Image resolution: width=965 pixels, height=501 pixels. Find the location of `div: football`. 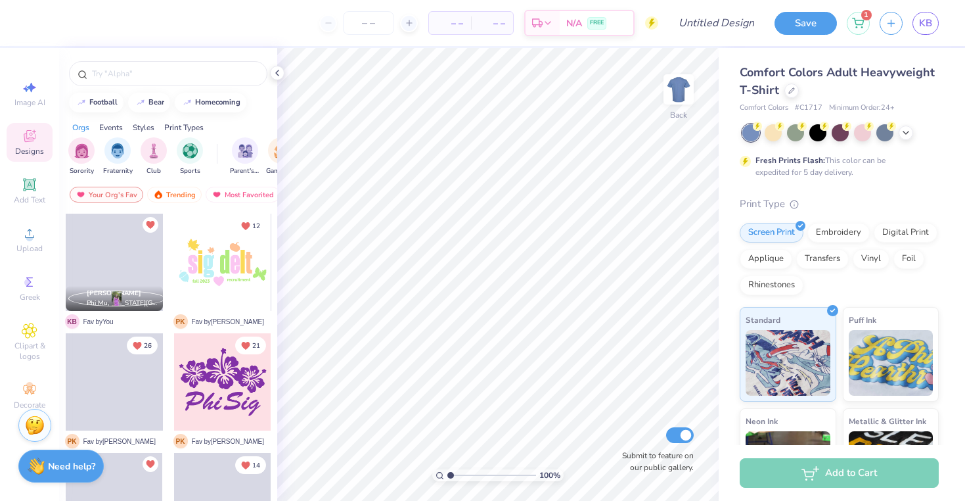

div: football is located at coordinates (103, 102).